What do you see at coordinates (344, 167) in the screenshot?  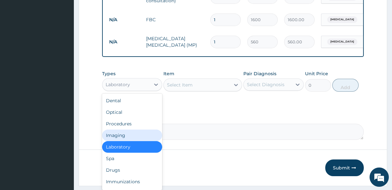 I see `button: Submit` at bounding box center [344, 167].